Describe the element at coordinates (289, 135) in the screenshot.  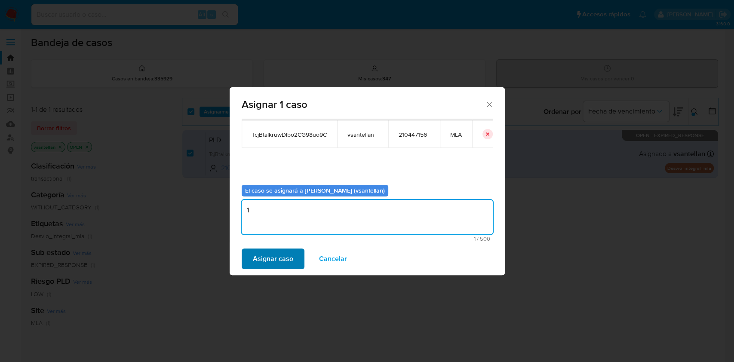
I see `span: TcjBtaIkruwDlbo2CG98uo9C` at that location.